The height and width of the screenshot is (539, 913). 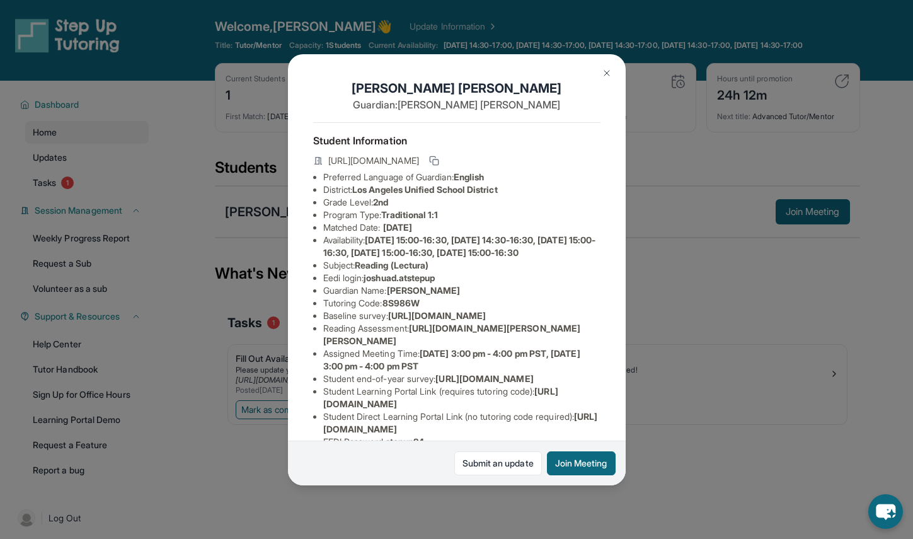 I want to click on li: Student end-of-year survey :, so click(x=462, y=379).